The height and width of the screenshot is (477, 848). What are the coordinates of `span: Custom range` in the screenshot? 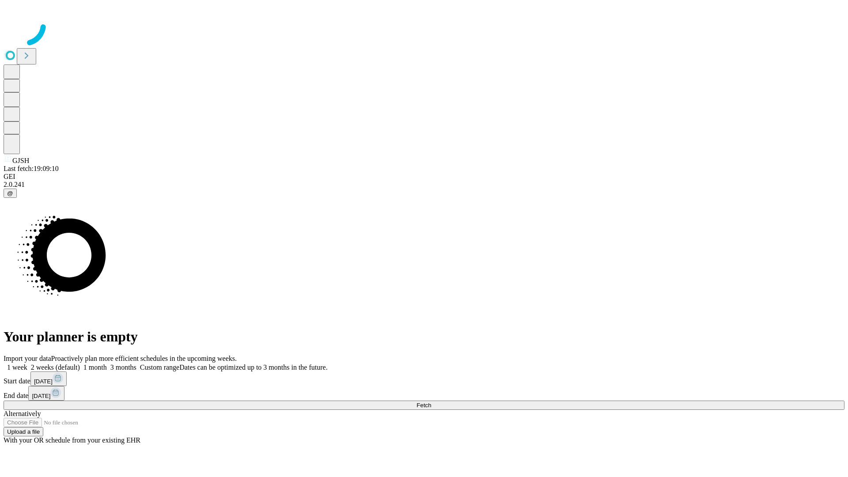 It's located at (160, 367).